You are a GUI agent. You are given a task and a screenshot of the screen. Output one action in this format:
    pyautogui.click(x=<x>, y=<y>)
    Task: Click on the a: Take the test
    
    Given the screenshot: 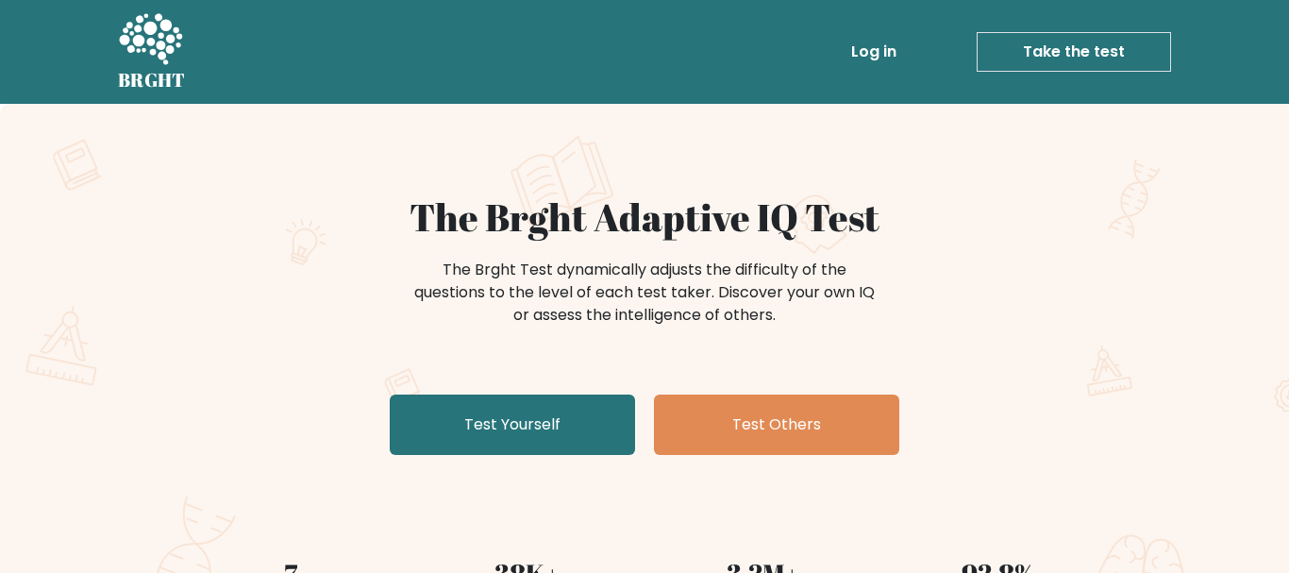 What is the action you would take?
    pyautogui.click(x=1074, y=52)
    